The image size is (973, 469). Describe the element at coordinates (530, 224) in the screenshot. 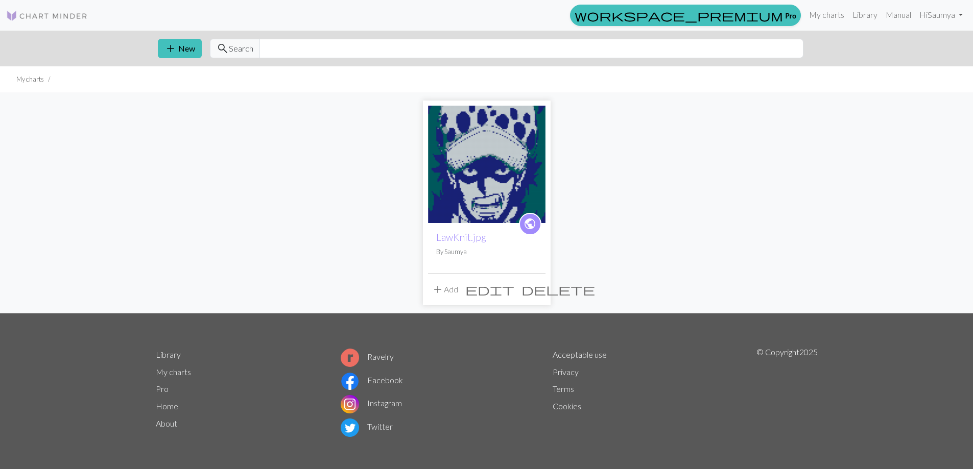

I see `span: public` at that location.